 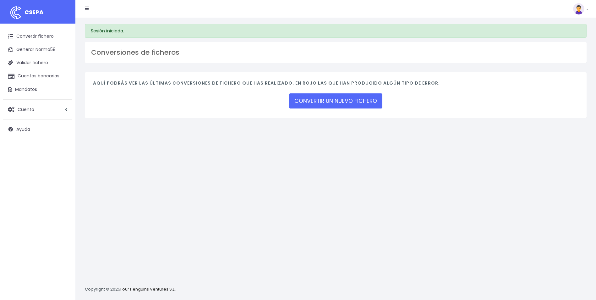 What do you see at coordinates (579, 9) in the screenshot?
I see `img: profile` at bounding box center [579, 9].